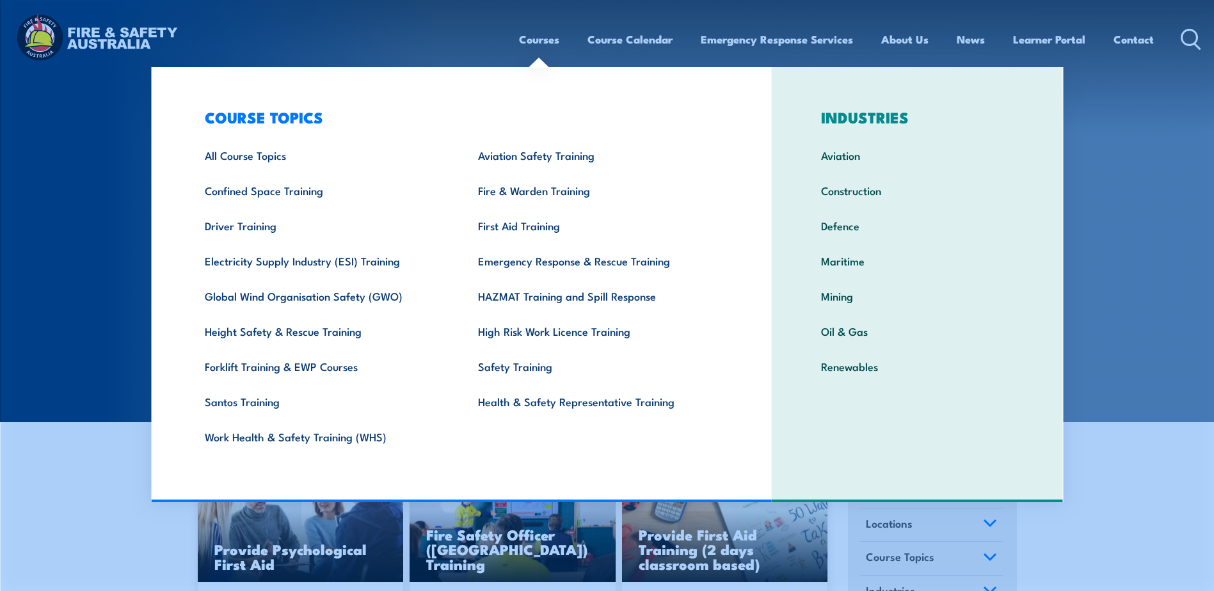 The width and height of the screenshot is (1214, 591). I want to click on a: Contact, so click(1133, 39).